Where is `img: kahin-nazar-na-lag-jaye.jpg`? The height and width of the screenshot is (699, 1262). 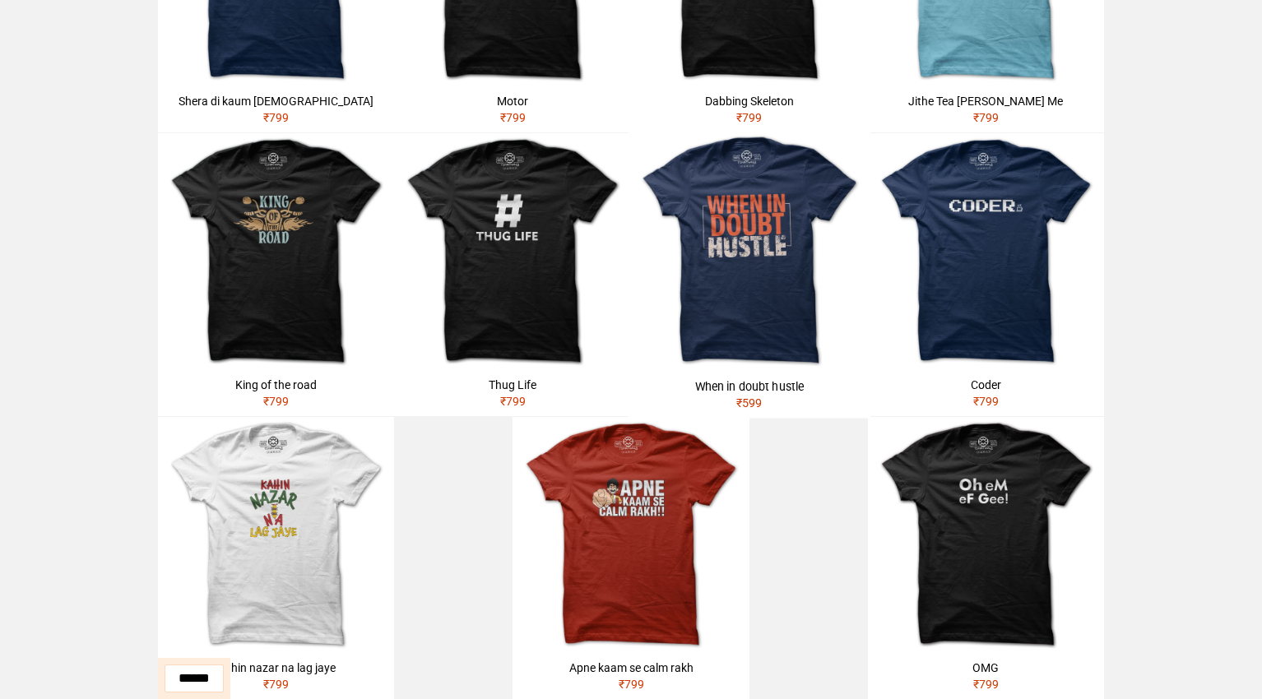
img: kahin-nazar-na-lag-jaye.jpg is located at coordinates (276, 535).